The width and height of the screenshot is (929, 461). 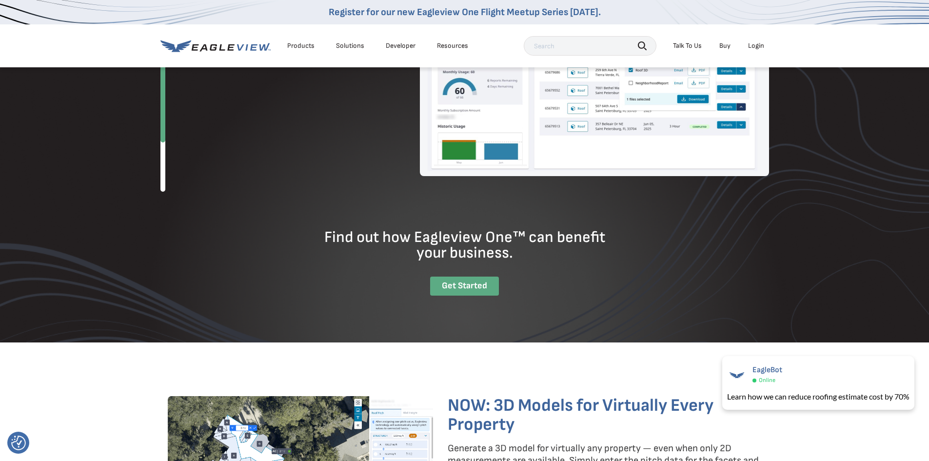 I want to click on a: Buy, so click(x=725, y=46).